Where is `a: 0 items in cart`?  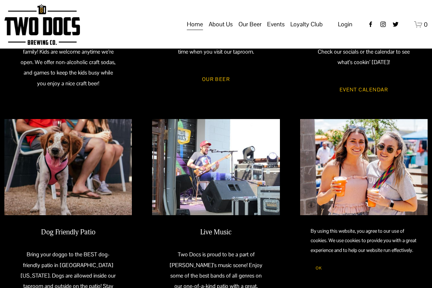 a: 0 items in cart is located at coordinates (421, 24).